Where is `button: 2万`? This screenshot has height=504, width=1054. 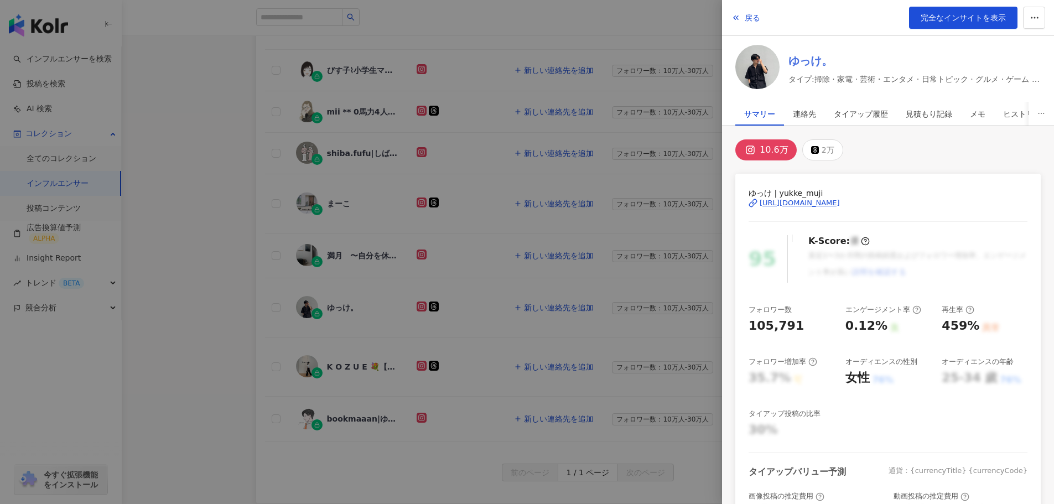
button: 2万 is located at coordinates (823, 150).